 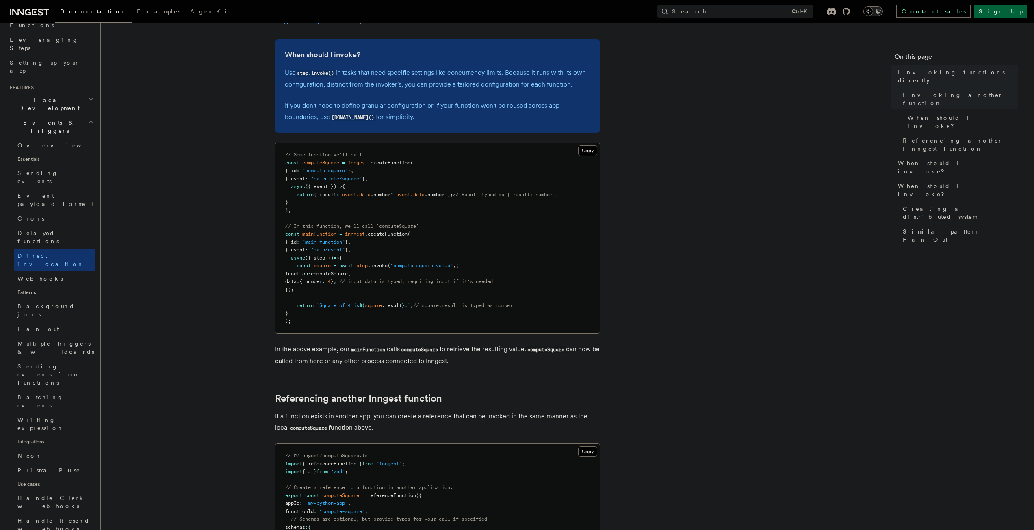 What do you see at coordinates (55, 502) in the screenshot?
I see `a: Handle Clerk webhooks` at bounding box center [55, 502].